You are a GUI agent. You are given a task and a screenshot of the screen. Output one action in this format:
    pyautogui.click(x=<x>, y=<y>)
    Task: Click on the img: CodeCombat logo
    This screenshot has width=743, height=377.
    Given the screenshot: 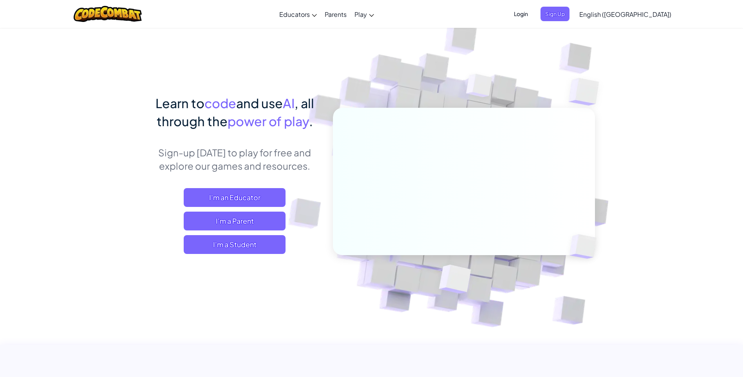 What is the action you would take?
    pyautogui.click(x=108, y=14)
    